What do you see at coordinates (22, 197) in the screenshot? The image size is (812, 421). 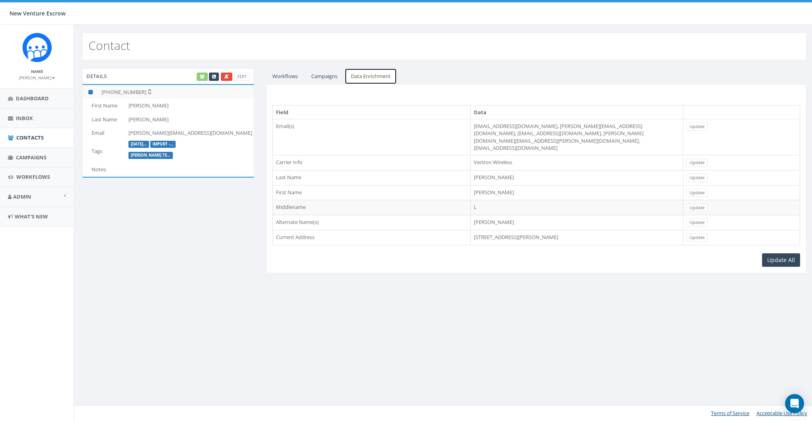 I see `span: Admin` at bounding box center [22, 197].